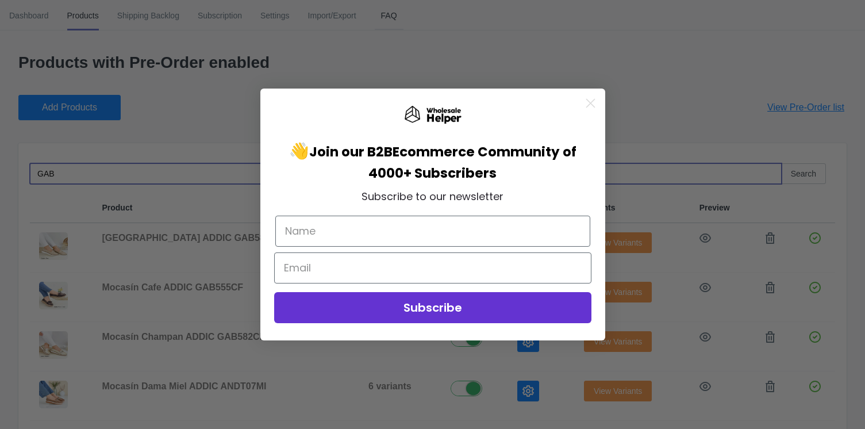 This screenshot has height=429, width=865. I want to click on input: Email, so click(433, 268).